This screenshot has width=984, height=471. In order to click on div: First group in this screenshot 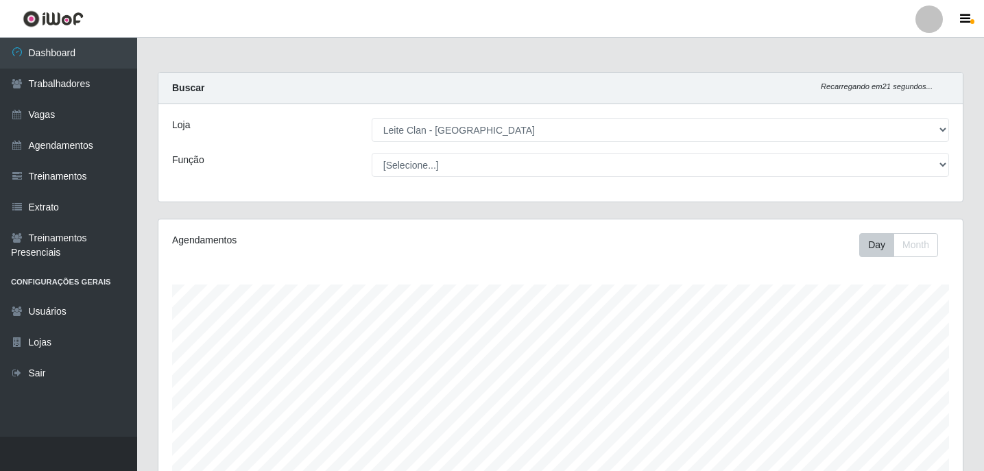, I will do `click(899, 245)`.